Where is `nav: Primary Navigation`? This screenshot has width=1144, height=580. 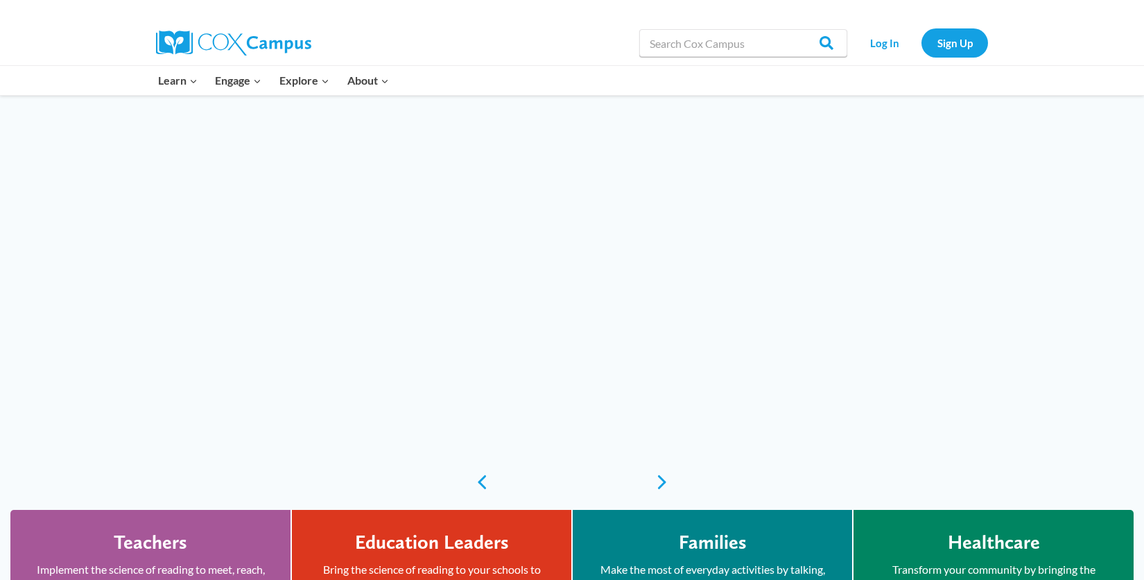 nav: Primary Navigation is located at coordinates (273, 80).